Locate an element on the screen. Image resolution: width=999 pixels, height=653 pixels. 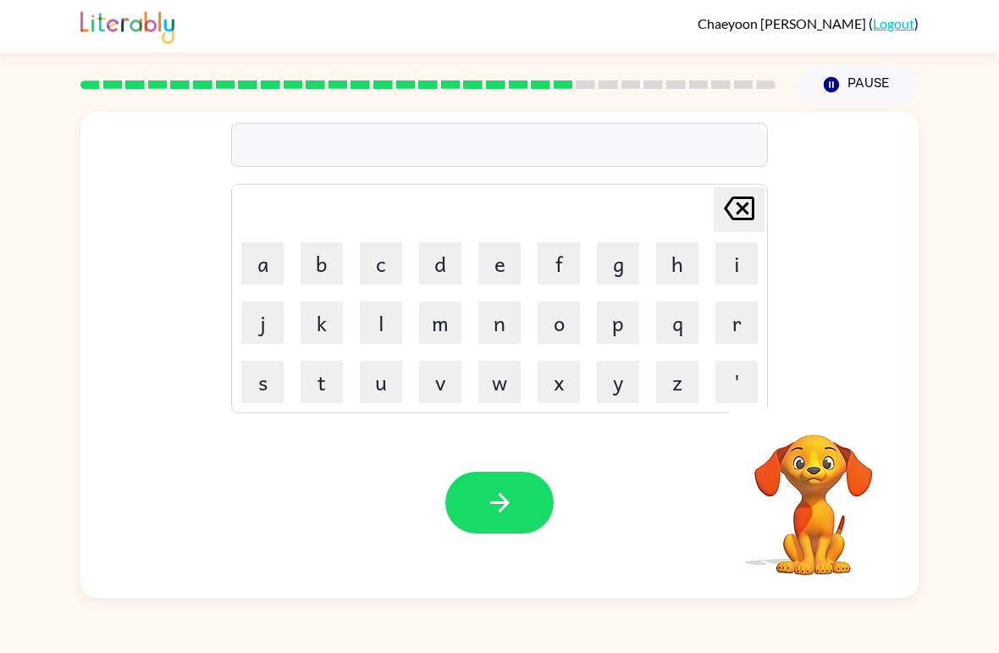
button: n is located at coordinates (500, 323).